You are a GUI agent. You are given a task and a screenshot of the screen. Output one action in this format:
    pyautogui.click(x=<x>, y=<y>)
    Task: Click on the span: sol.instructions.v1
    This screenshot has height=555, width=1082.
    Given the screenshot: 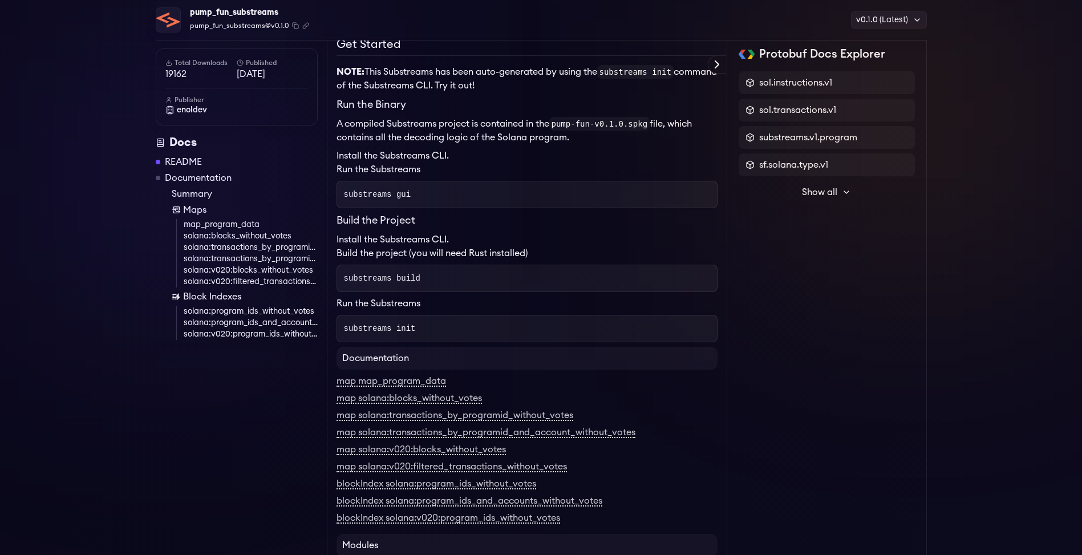 What is the action you would take?
    pyautogui.click(x=796, y=83)
    